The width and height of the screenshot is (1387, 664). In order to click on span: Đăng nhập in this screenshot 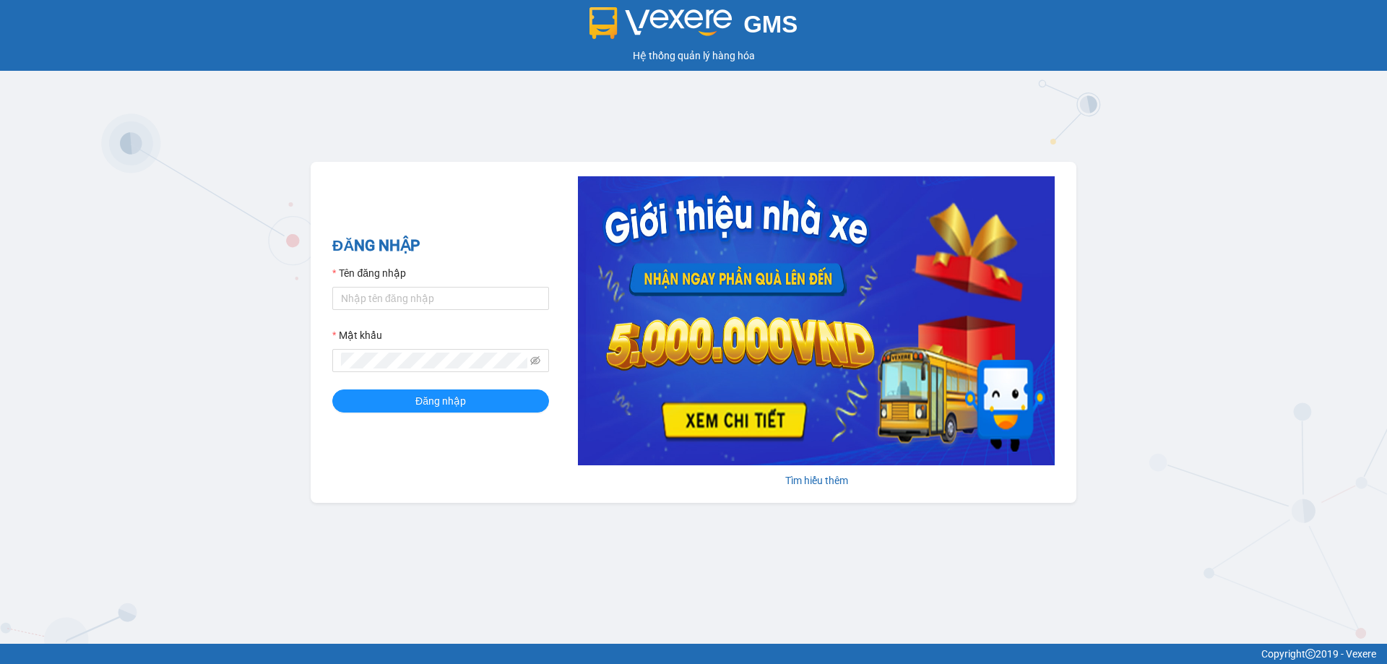, I will do `click(441, 401)`.